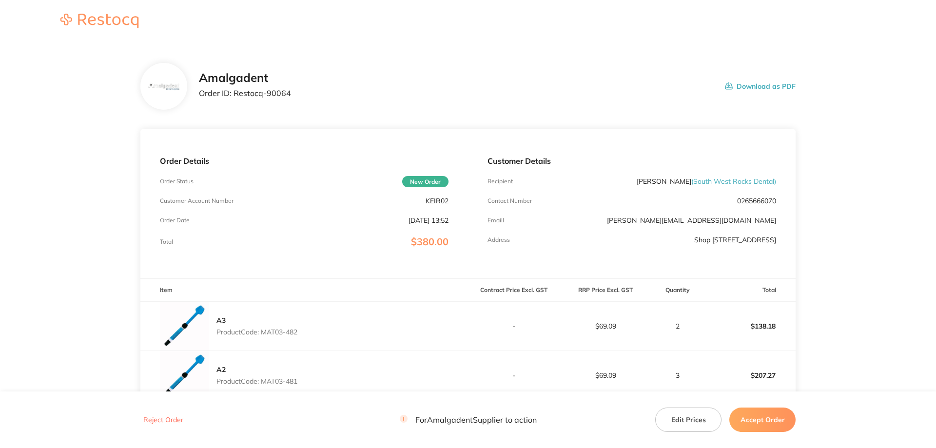 This screenshot has height=448, width=936. I want to click on p: Order Status, so click(176, 181).